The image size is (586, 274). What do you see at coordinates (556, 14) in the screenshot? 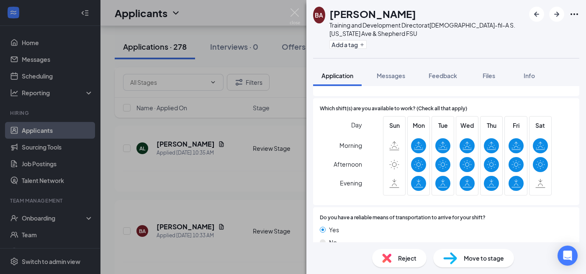
I see `button: ArrowRight` at bounding box center [556, 14].